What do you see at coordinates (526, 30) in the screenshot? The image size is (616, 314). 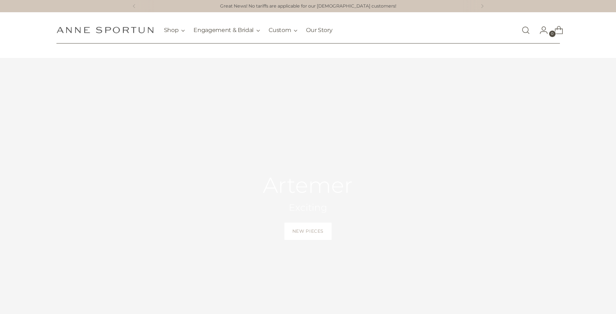 I see `a: Open search modal` at bounding box center [526, 30].